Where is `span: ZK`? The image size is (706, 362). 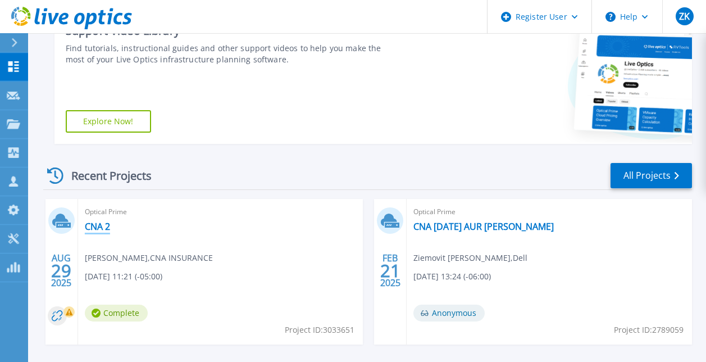
span: ZK is located at coordinates (684, 16).